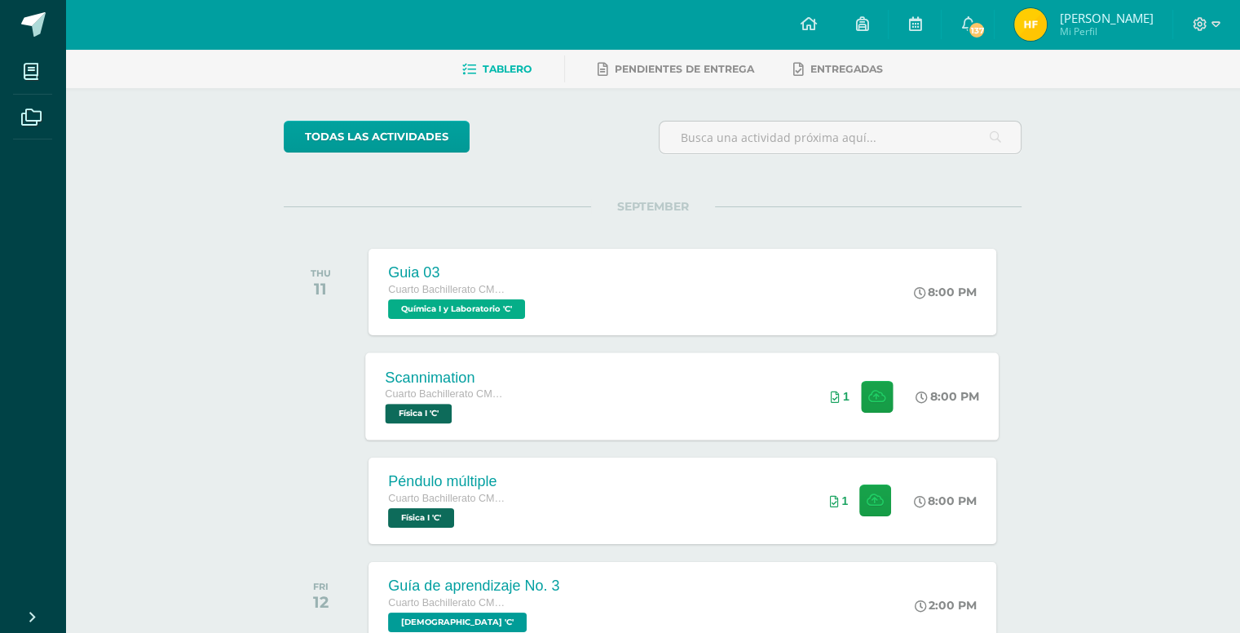 This screenshot has height=633, width=1240. Describe the element at coordinates (977, 30) in the screenshot. I see `span: 137` at that location.